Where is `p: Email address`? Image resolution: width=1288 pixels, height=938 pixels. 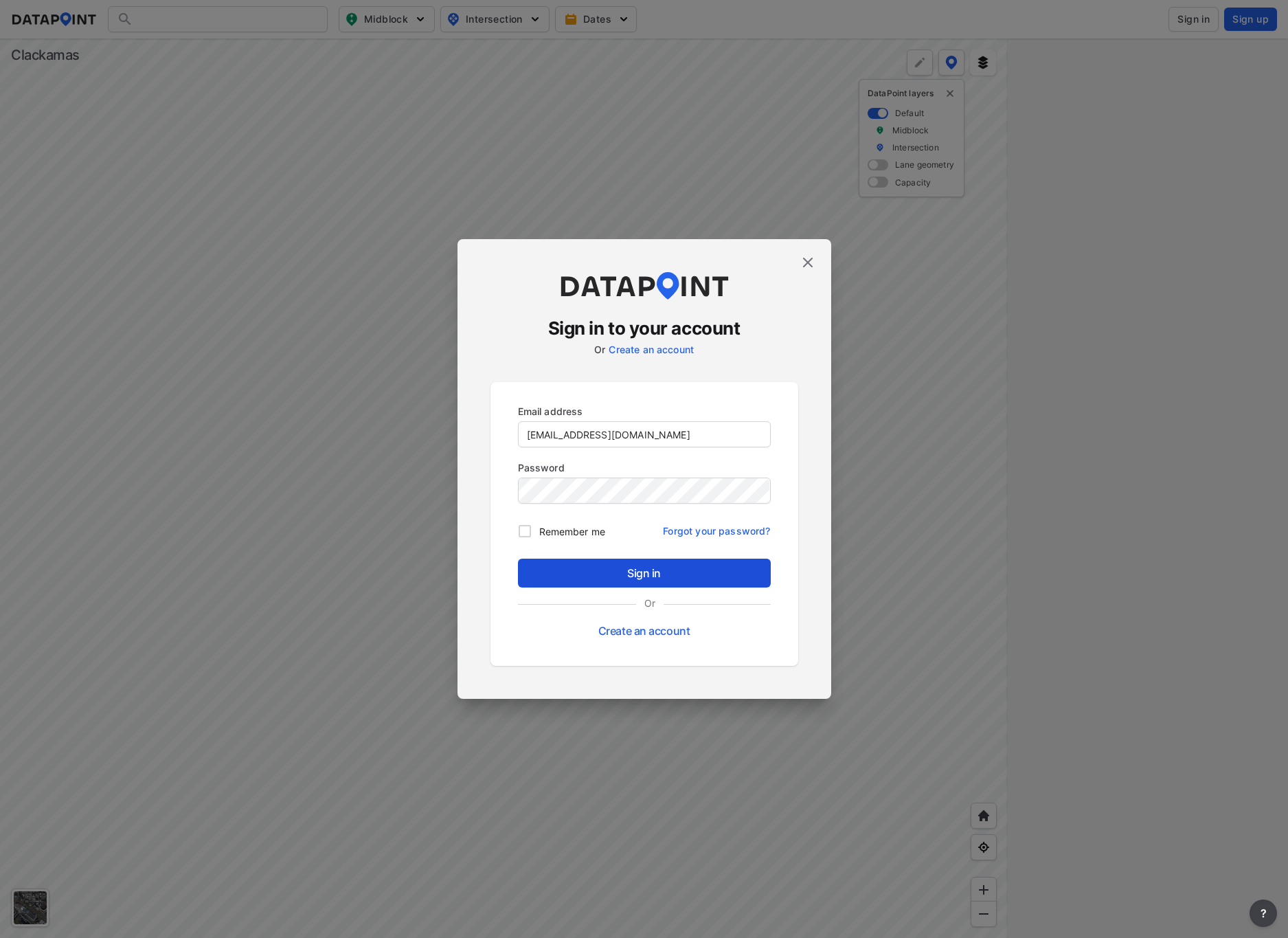 p: Email address is located at coordinates (645, 411).